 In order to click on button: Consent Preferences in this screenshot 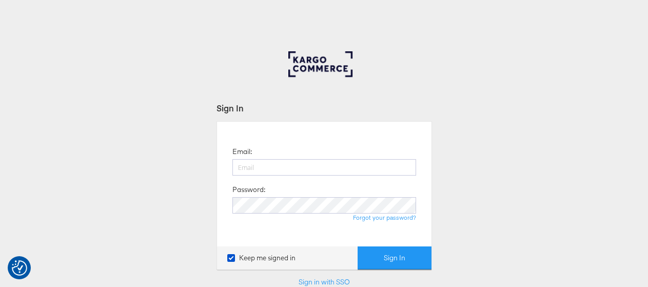, I will do `click(20, 268)`.